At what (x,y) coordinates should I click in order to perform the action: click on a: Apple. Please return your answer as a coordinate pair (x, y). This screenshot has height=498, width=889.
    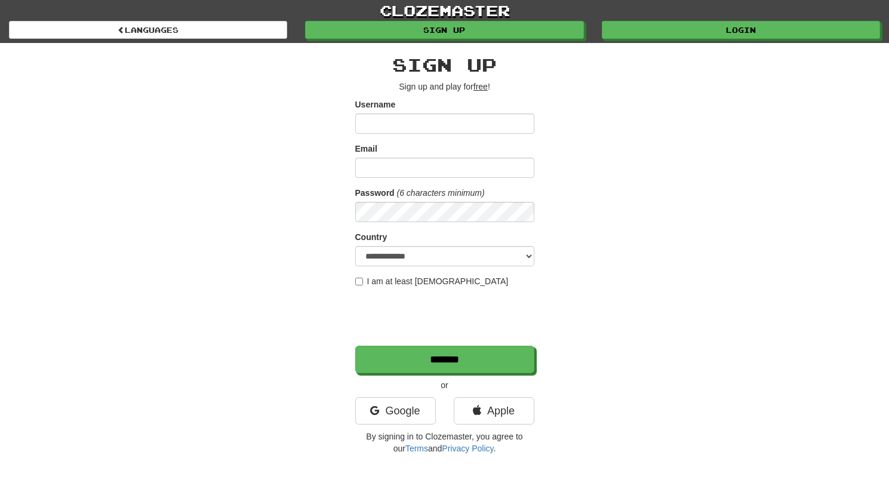
    Looking at the image, I should click on (494, 411).